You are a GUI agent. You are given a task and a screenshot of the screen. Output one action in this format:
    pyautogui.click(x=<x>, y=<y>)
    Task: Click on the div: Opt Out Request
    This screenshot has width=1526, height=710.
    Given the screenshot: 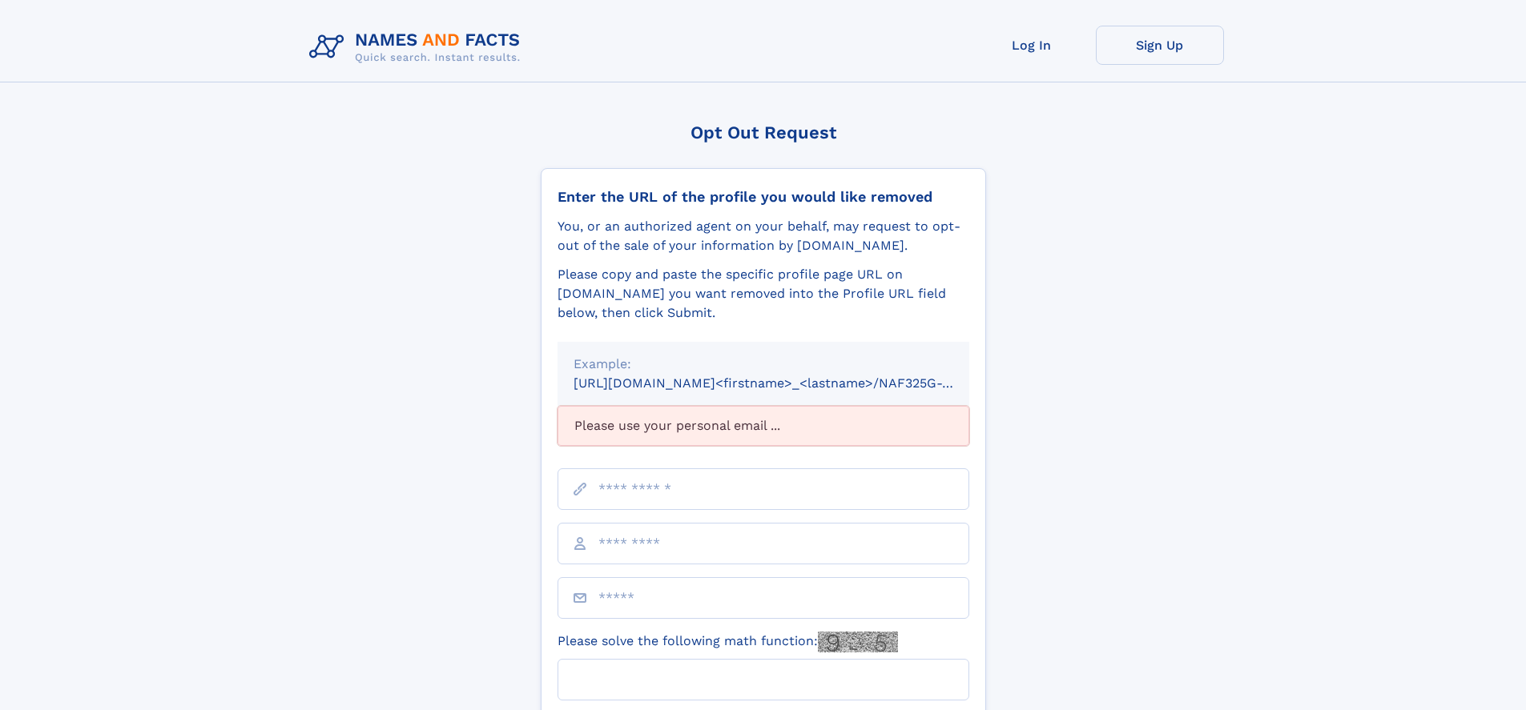 What is the action you would take?
    pyautogui.click(x=763, y=132)
    